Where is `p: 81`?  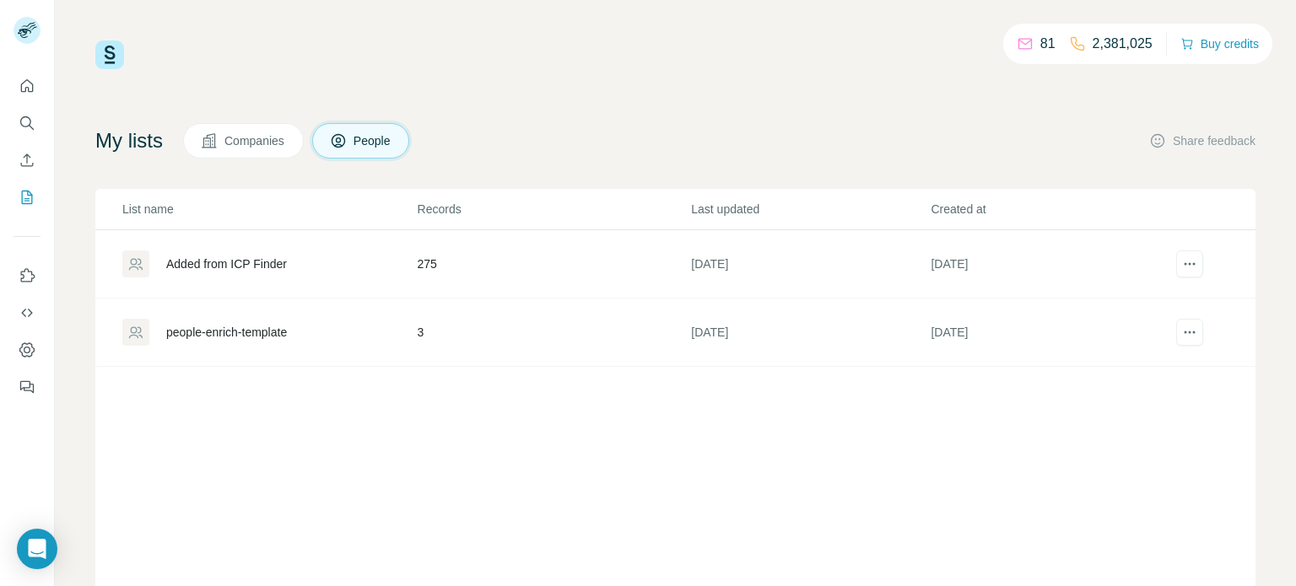 p: 81 is located at coordinates (1048, 44).